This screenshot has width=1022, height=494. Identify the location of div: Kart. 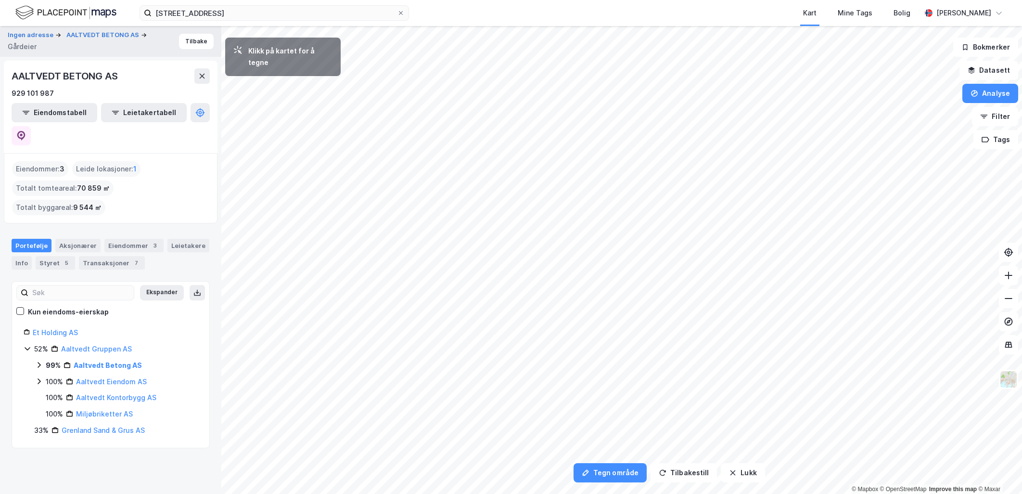
(810, 13).